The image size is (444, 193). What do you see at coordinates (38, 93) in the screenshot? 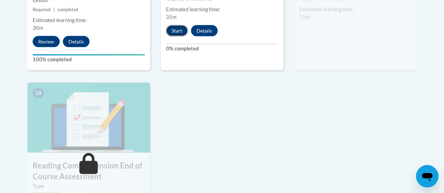
I see `span: 10` at bounding box center [38, 93].